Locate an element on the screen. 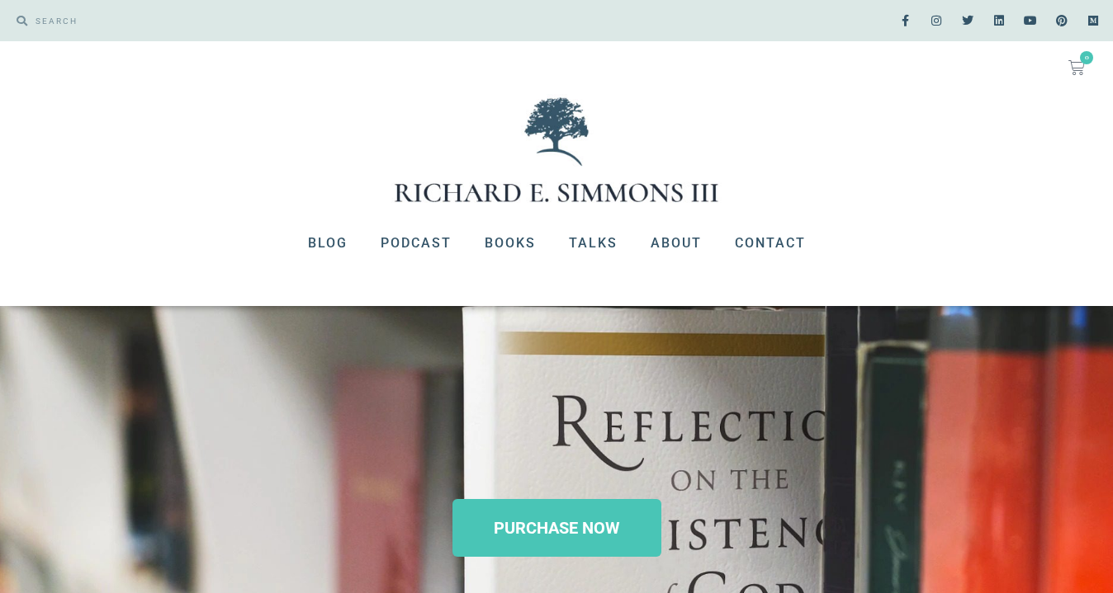 This screenshot has width=1113, height=593. a: Contact is located at coordinates (770, 243).